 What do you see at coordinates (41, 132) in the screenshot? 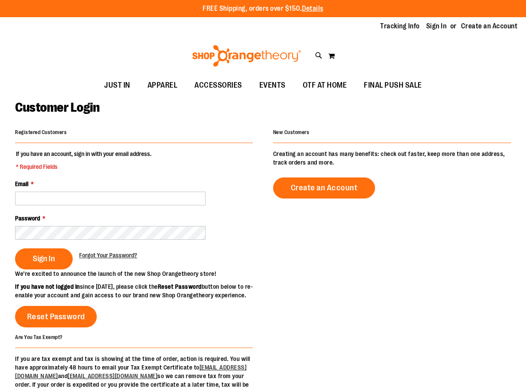
I see `strong: Registered Customers` at bounding box center [41, 132].